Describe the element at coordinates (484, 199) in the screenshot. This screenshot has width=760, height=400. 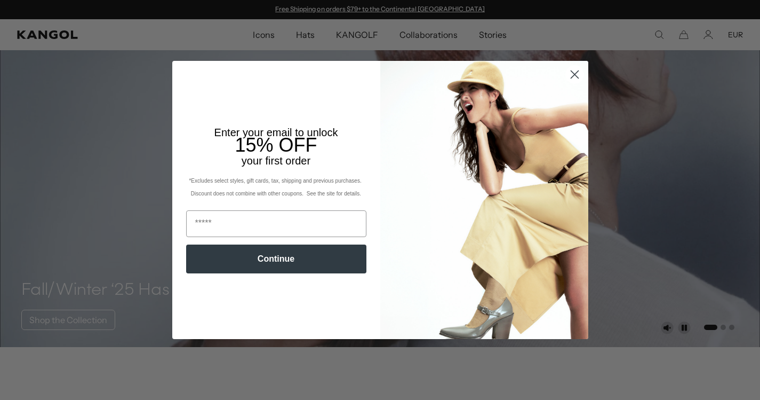
I see `img: 93be19ad-e773-4382-80b9-c9d740c9197f.jpeg` at that location.